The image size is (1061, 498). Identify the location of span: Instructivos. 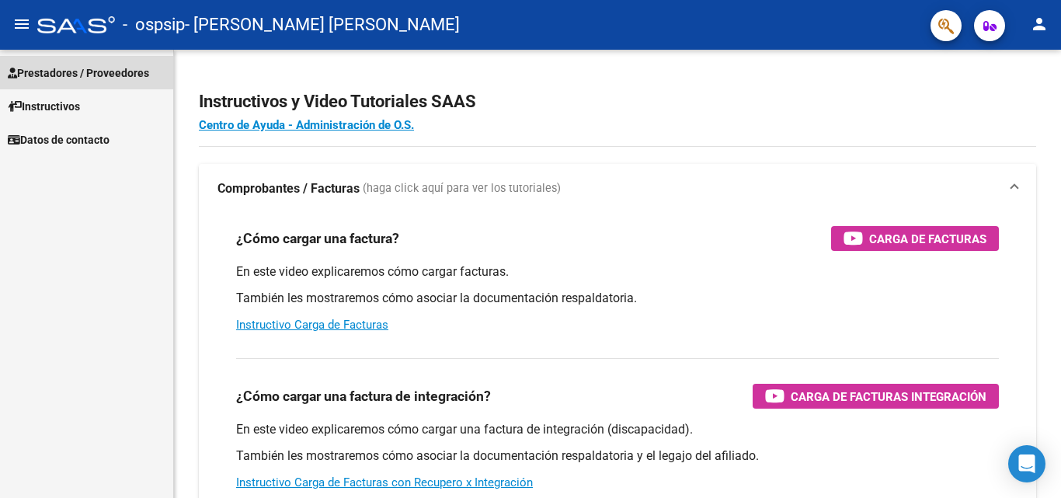
(44, 106).